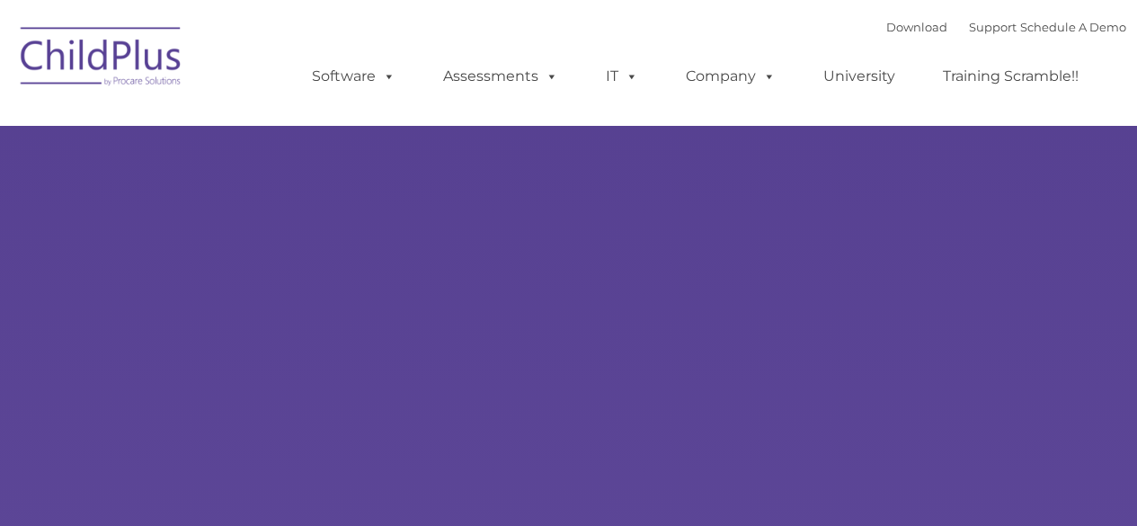 The image size is (1137, 526). I want to click on a: Assessments, so click(501, 76).